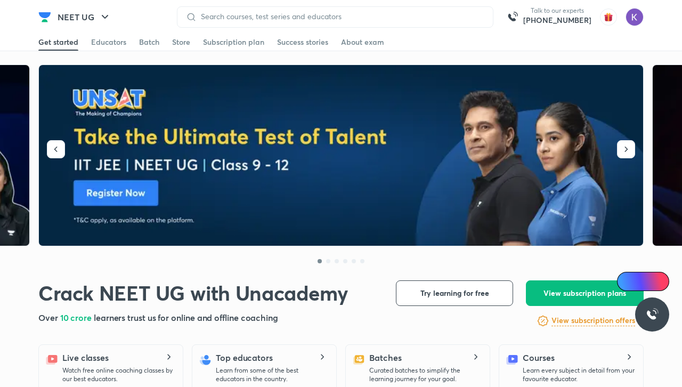  Describe the element at coordinates (454, 293) in the screenshot. I see `span: Try learning for free` at that location.